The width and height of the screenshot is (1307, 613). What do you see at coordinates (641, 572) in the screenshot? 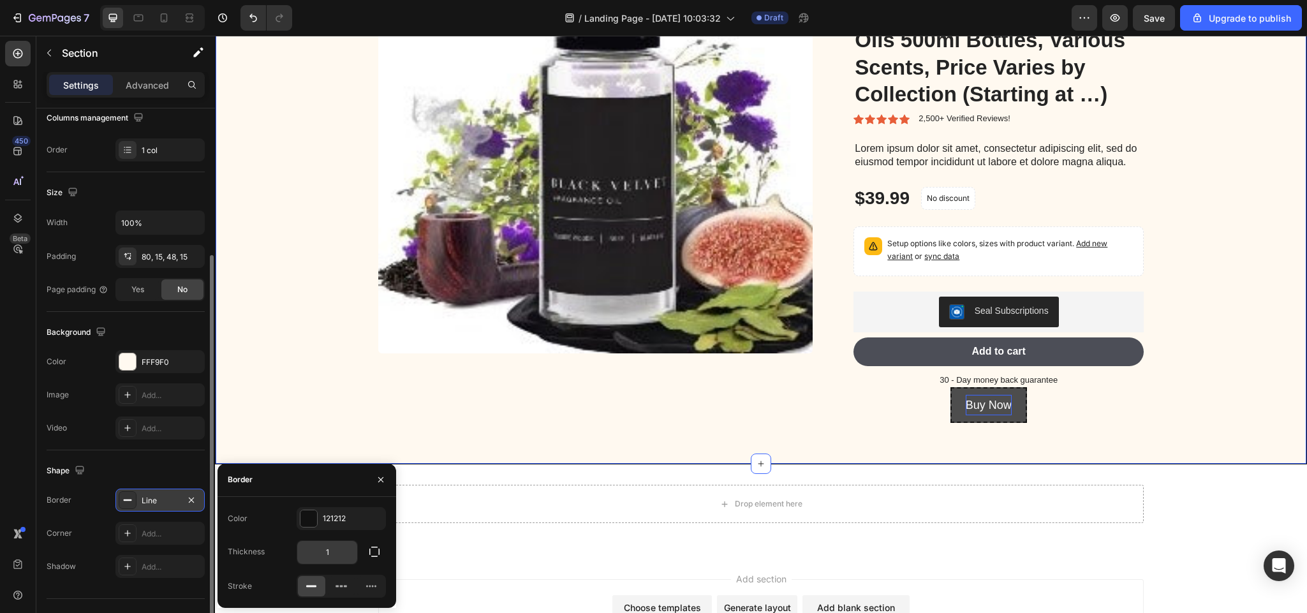
I see `div: Add blank section` at bounding box center [641, 572].